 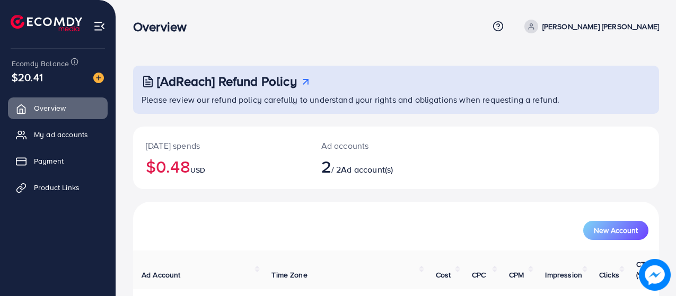 I want to click on span: USD, so click(x=198, y=170).